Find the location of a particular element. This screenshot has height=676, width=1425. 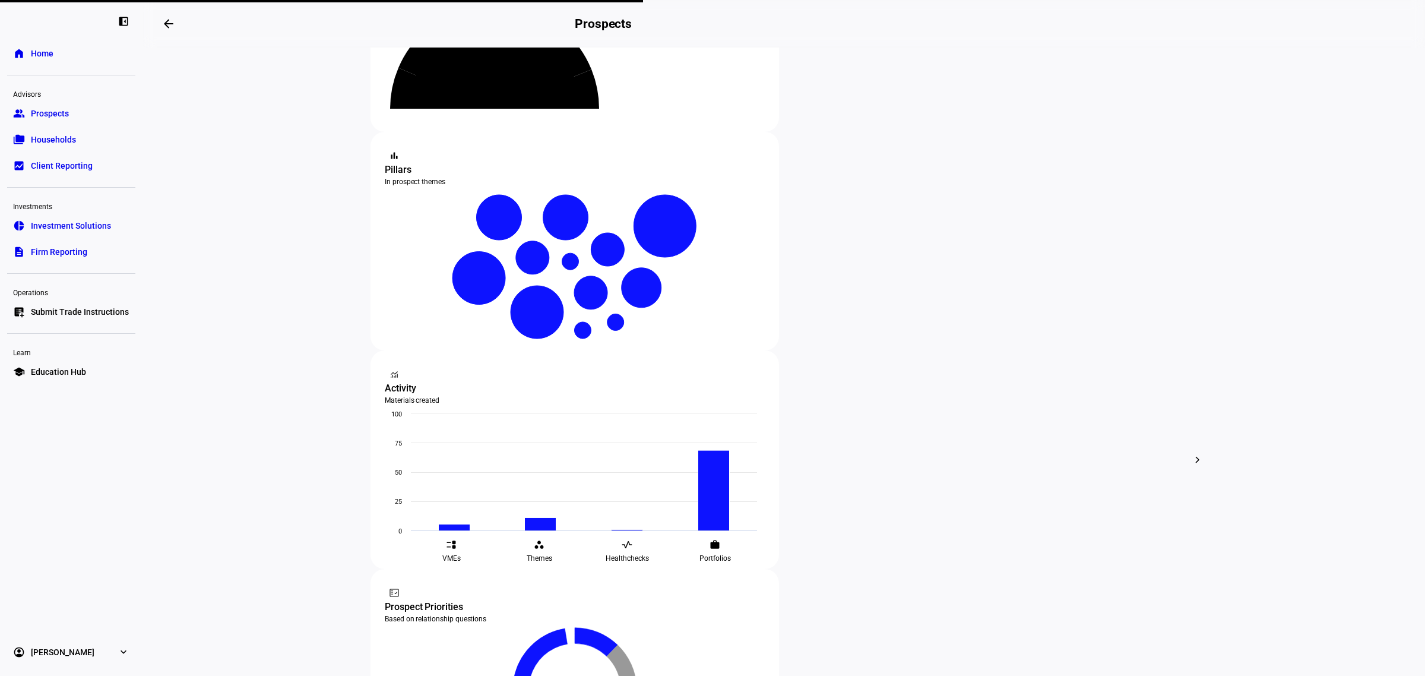

span: Submit Trade Instructions is located at coordinates (80, 312).